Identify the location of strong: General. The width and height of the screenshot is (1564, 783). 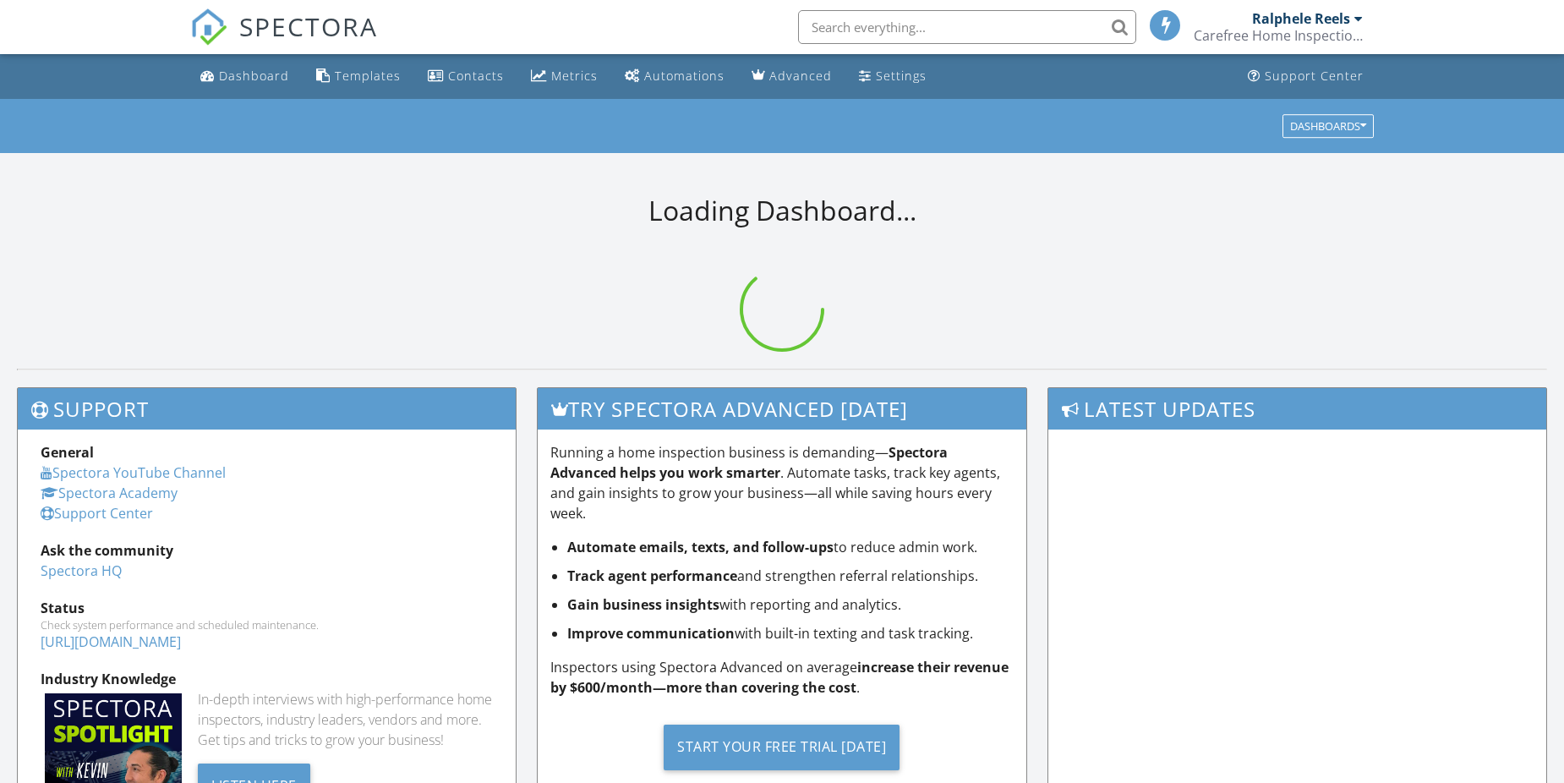
(67, 452).